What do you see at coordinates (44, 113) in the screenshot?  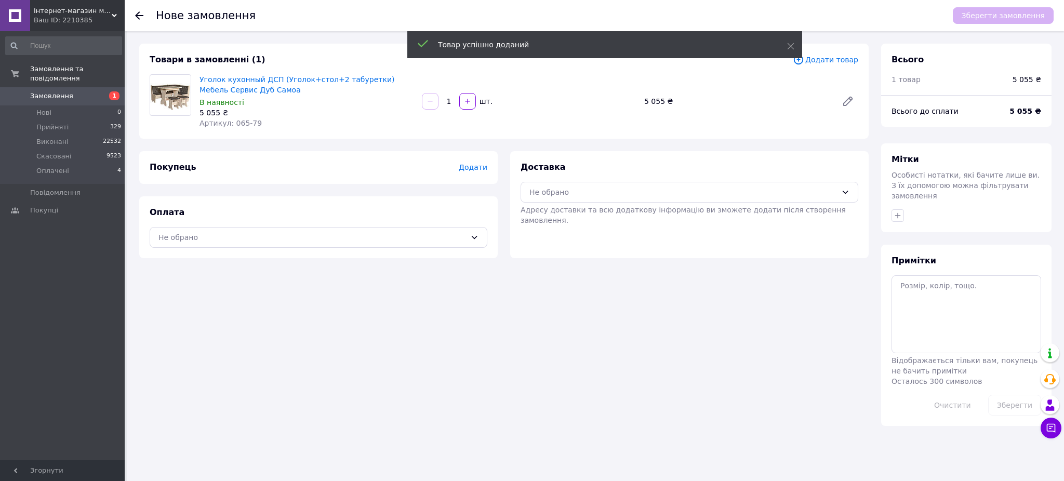 I see `span: Нові` at bounding box center [44, 113].